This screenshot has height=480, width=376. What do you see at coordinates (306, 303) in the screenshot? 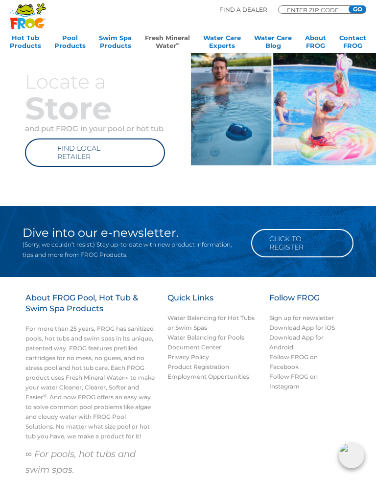
I see `h3: Follow FROG` at bounding box center [306, 303].